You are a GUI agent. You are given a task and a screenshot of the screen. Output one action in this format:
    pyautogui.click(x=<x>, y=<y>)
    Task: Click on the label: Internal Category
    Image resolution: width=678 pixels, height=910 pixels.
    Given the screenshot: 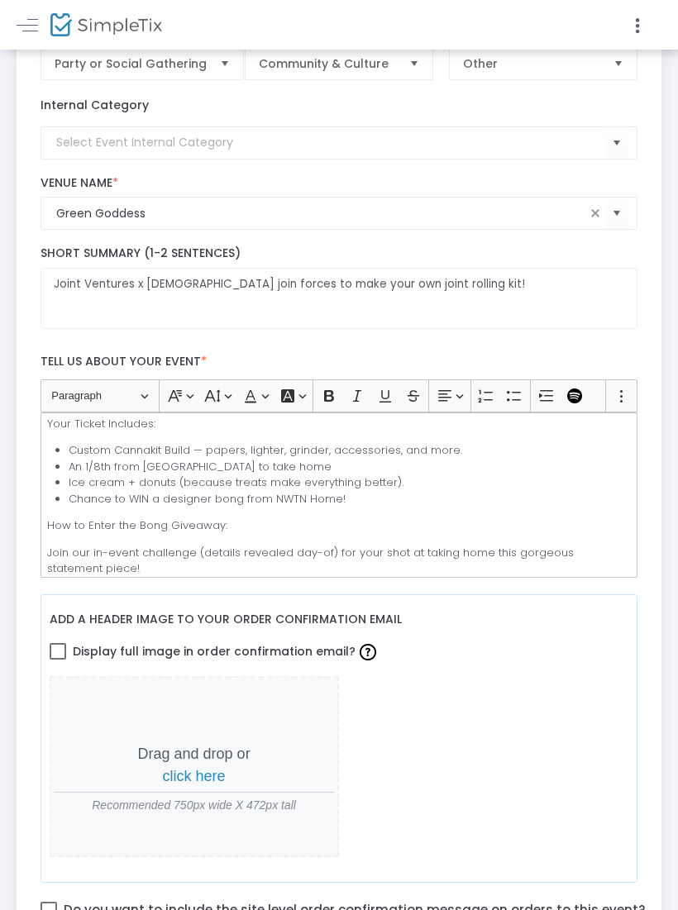 What is the action you would take?
    pyautogui.click(x=94, y=105)
    